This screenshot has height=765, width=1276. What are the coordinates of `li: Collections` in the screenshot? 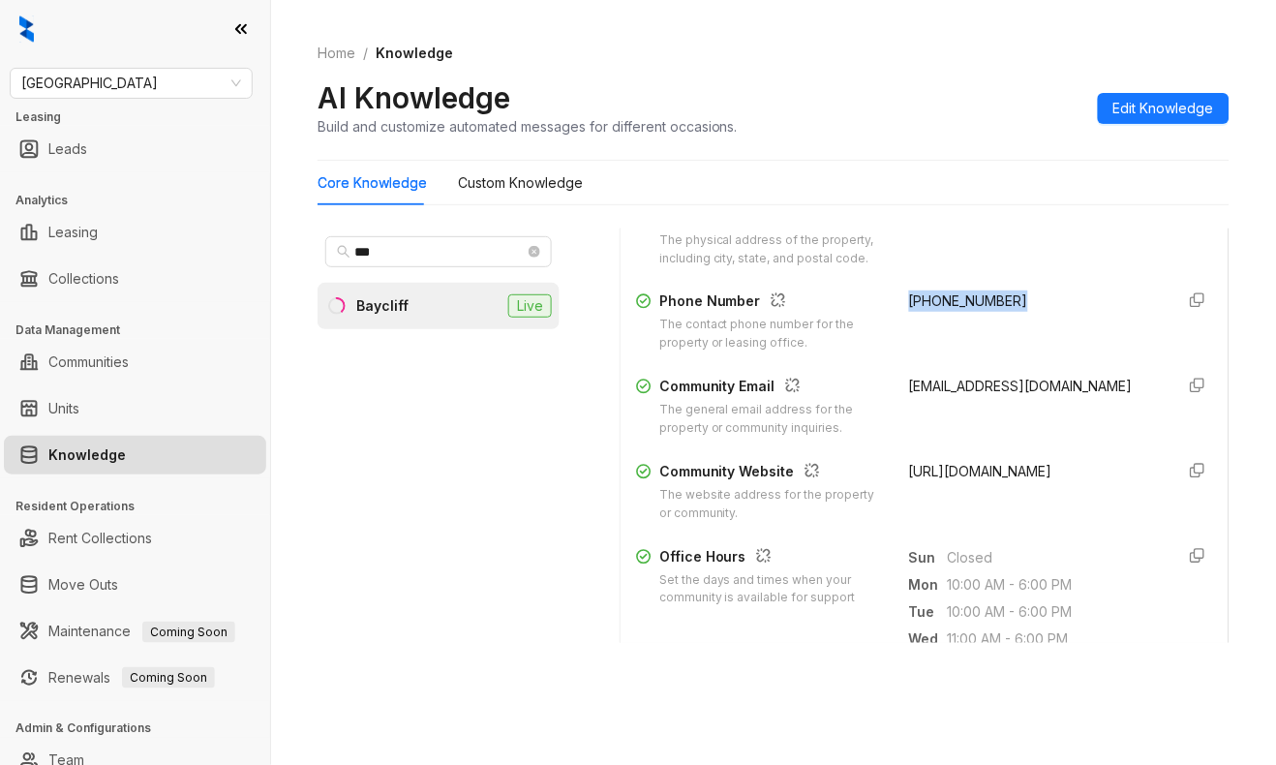 It's located at (135, 279).